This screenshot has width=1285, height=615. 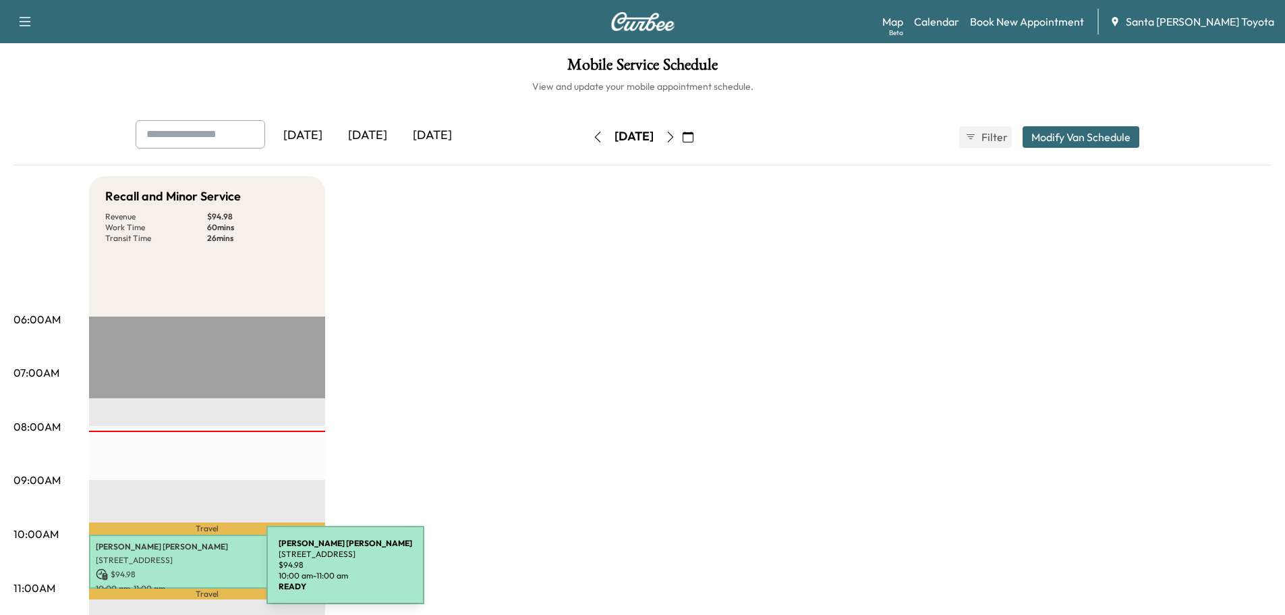 What do you see at coordinates (36, 534) in the screenshot?
I see `p: 10:00AM` at bounding box center [36, 534].